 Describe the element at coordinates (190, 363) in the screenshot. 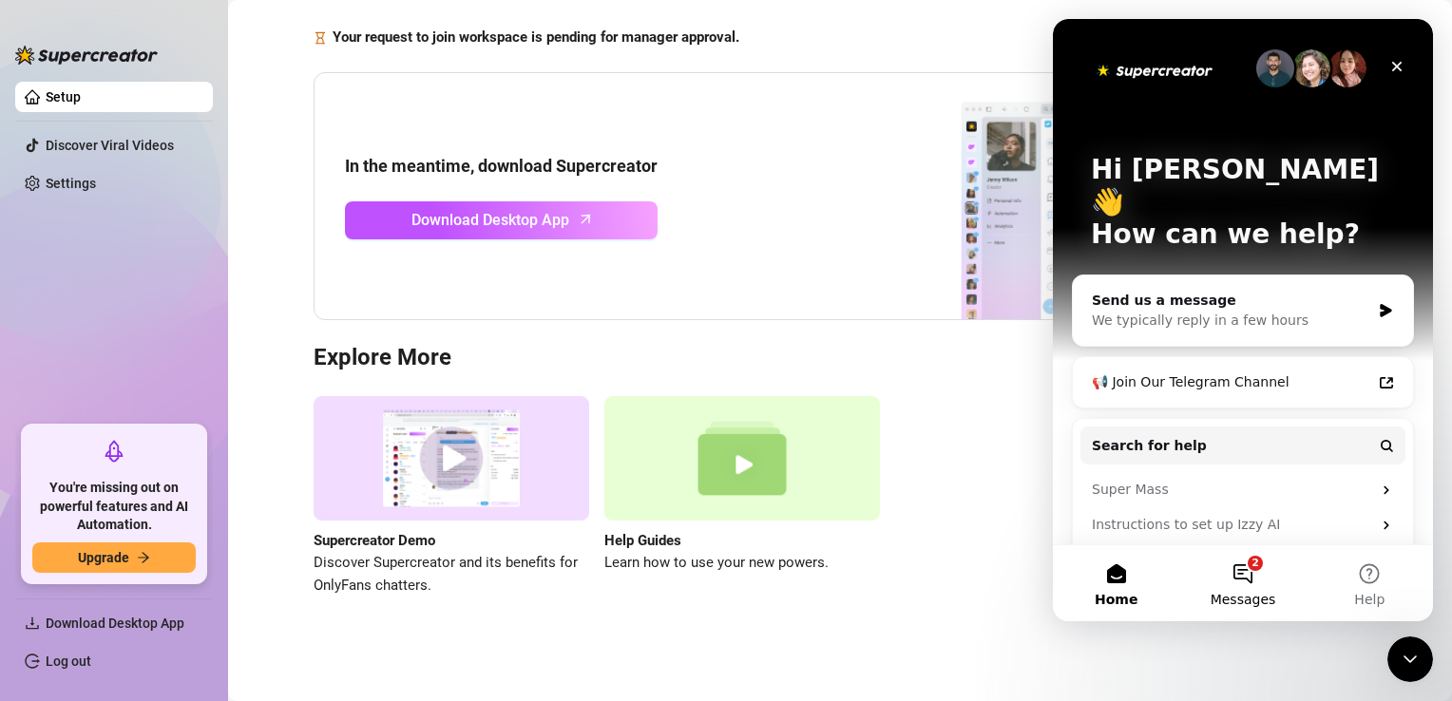

I see `a: 📢 Join Our Telegram Channel` at that location.